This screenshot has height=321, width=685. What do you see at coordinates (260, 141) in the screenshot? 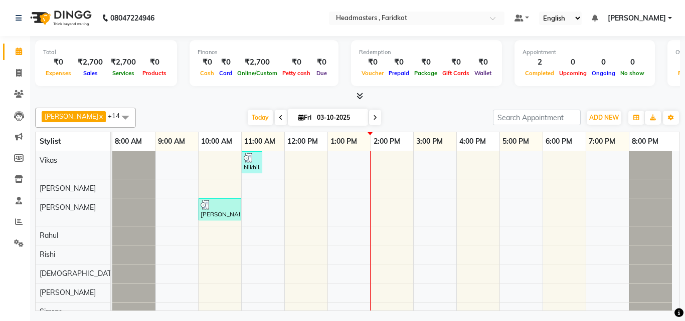
I see `a: 11:00 AM` at bounding box center [260, 141].